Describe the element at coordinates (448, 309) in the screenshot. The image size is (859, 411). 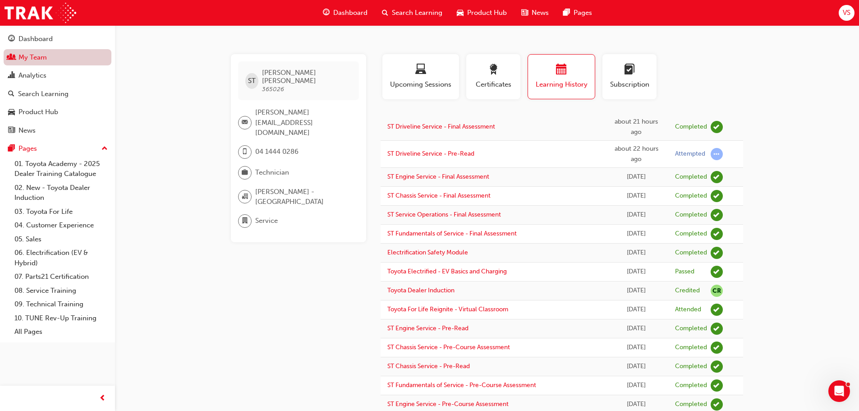
I see `a: Toyota For Life Reignite - Virtual Classroom` at that location.